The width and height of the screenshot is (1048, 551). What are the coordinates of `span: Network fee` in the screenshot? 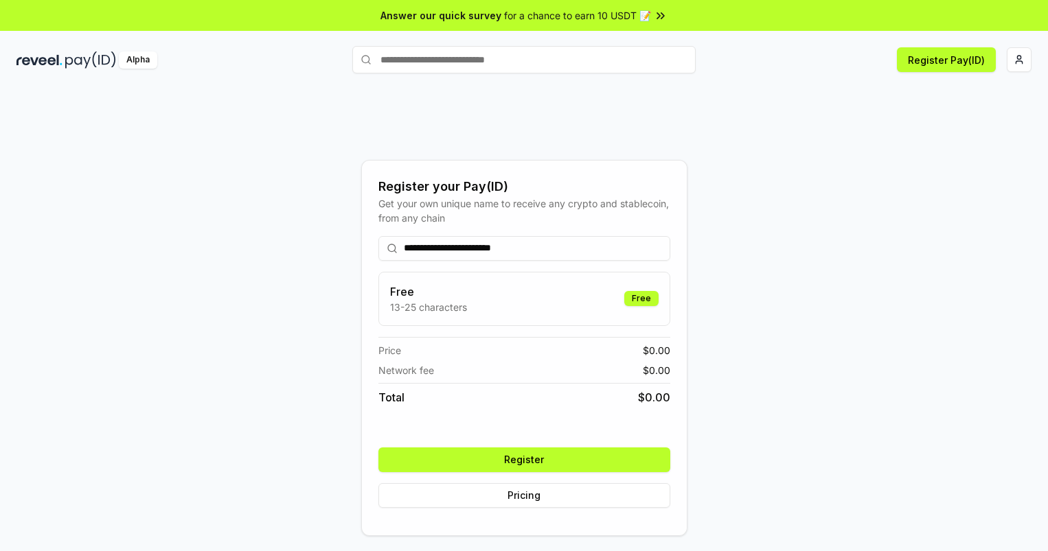 It's located at (406, 370).